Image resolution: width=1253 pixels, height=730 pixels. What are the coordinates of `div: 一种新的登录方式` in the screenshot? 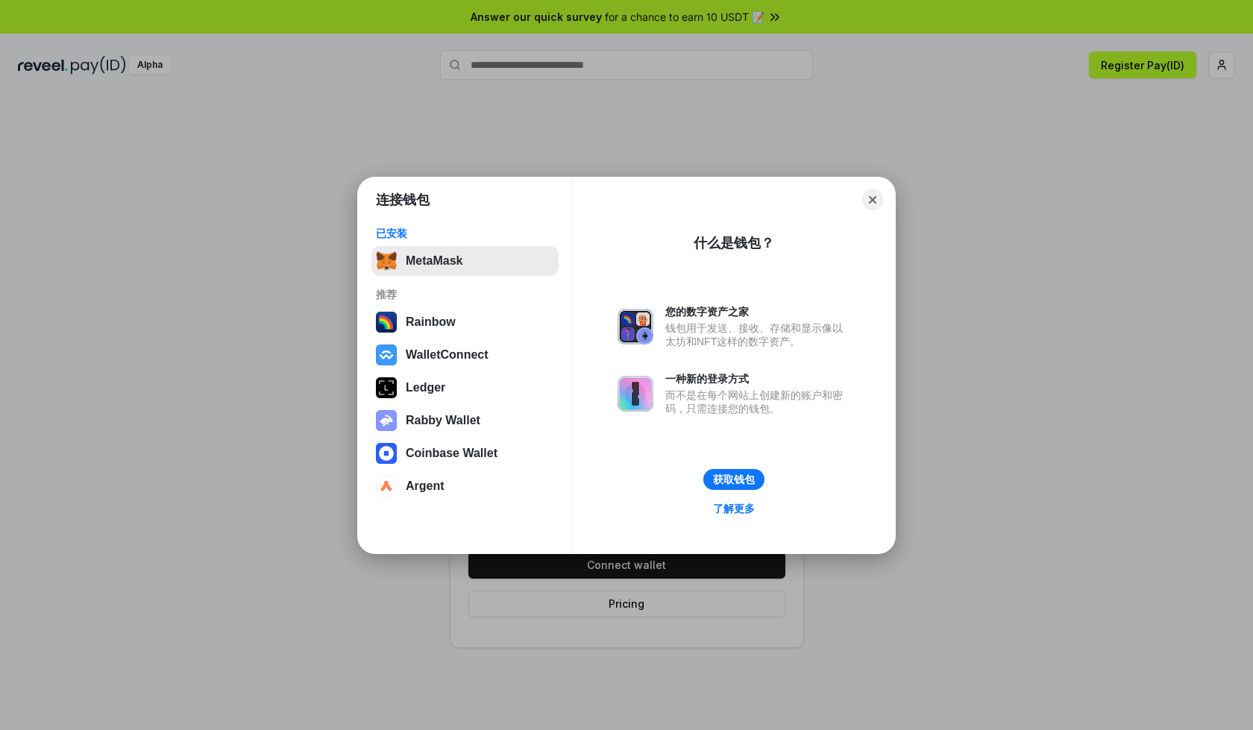 It's located at (758, 379).